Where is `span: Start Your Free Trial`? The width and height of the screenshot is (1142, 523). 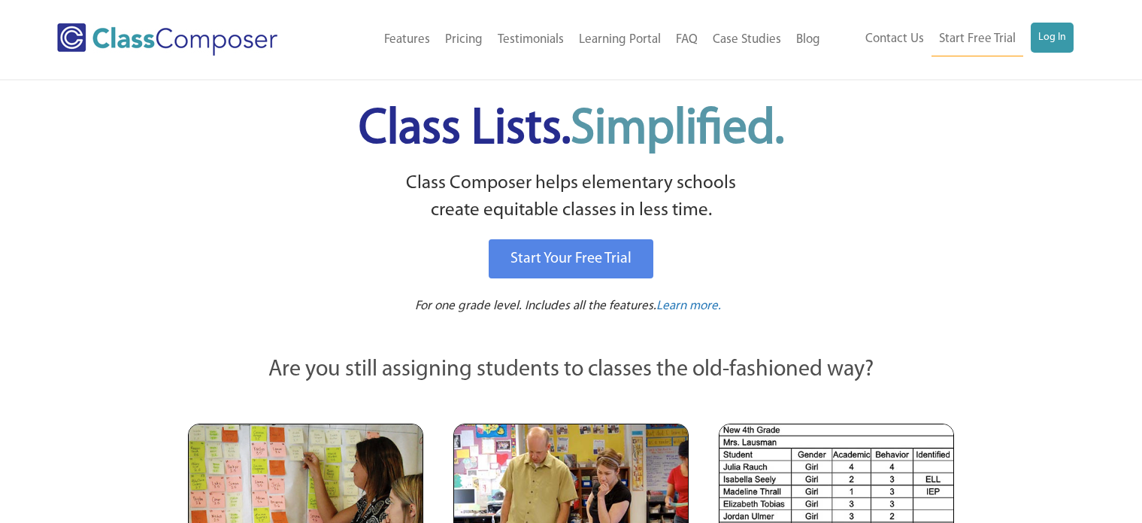 span: Start Your Free Trial is located at coordinates (571, 259).